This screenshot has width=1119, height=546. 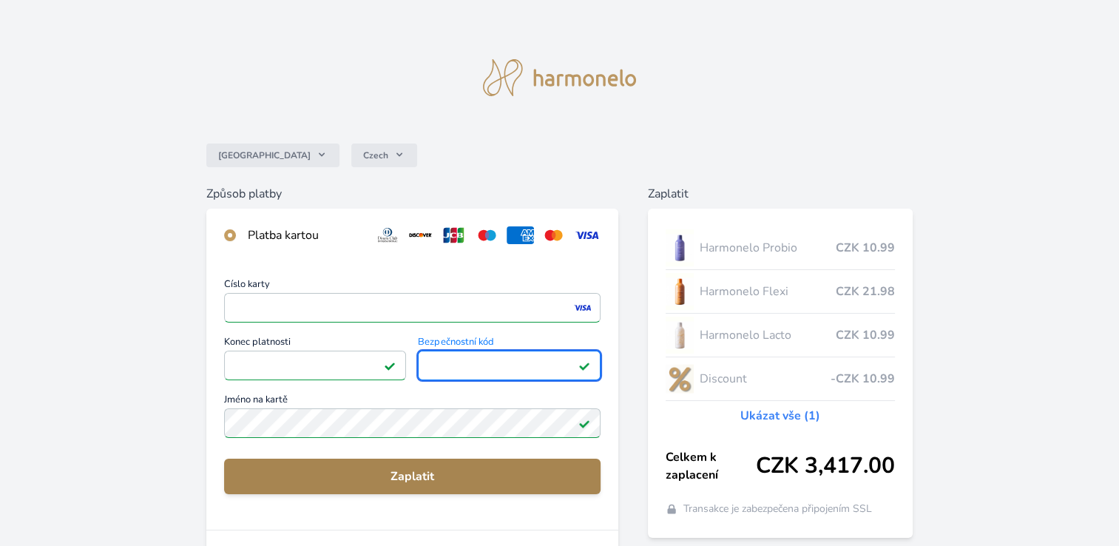 I want to click on span: Harmonelo Probio, so click(x=768, y=248).